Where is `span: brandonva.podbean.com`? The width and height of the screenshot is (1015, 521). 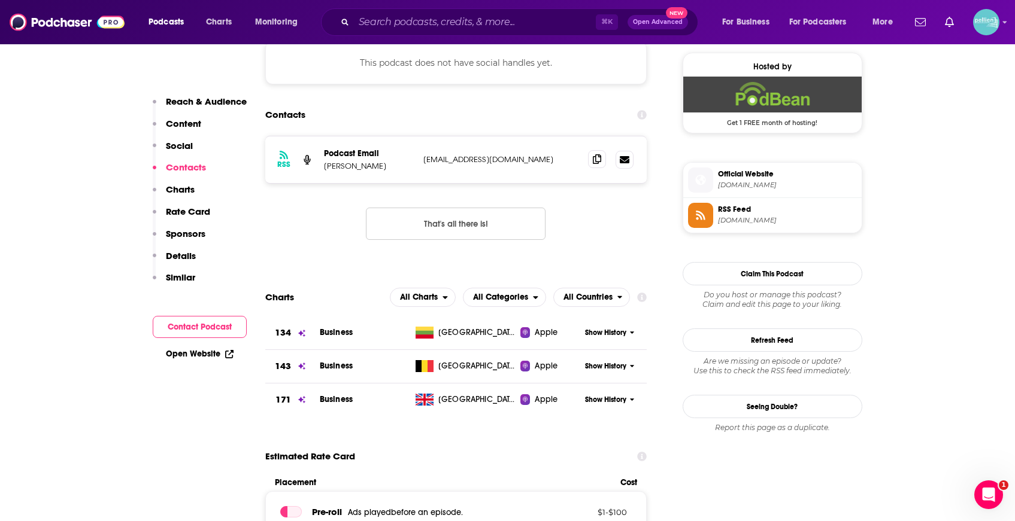
span: brandonva.podbean.com is located at coordinates (787, 185).